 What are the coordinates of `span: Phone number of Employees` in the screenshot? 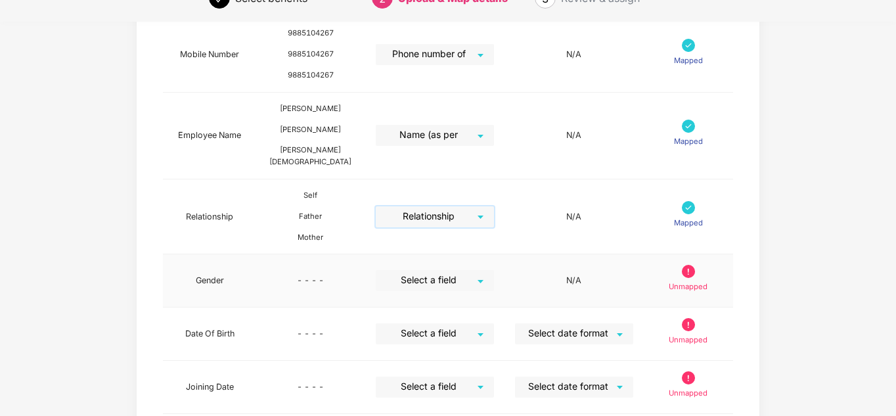 It's located at (435, 55).